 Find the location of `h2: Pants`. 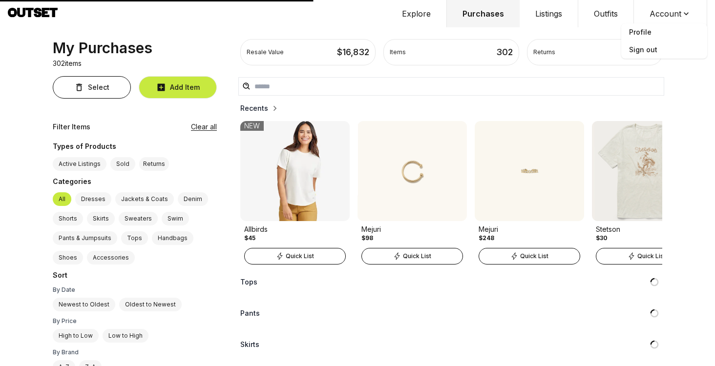

h2: Pants is located at coordinates (250, 313).